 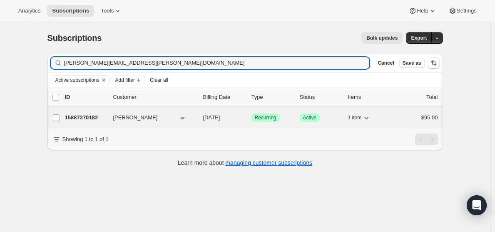 What do you see at coordinates (463, 11) in the screenshot?
I see `button: Settings` at bounding box center [463, 11].